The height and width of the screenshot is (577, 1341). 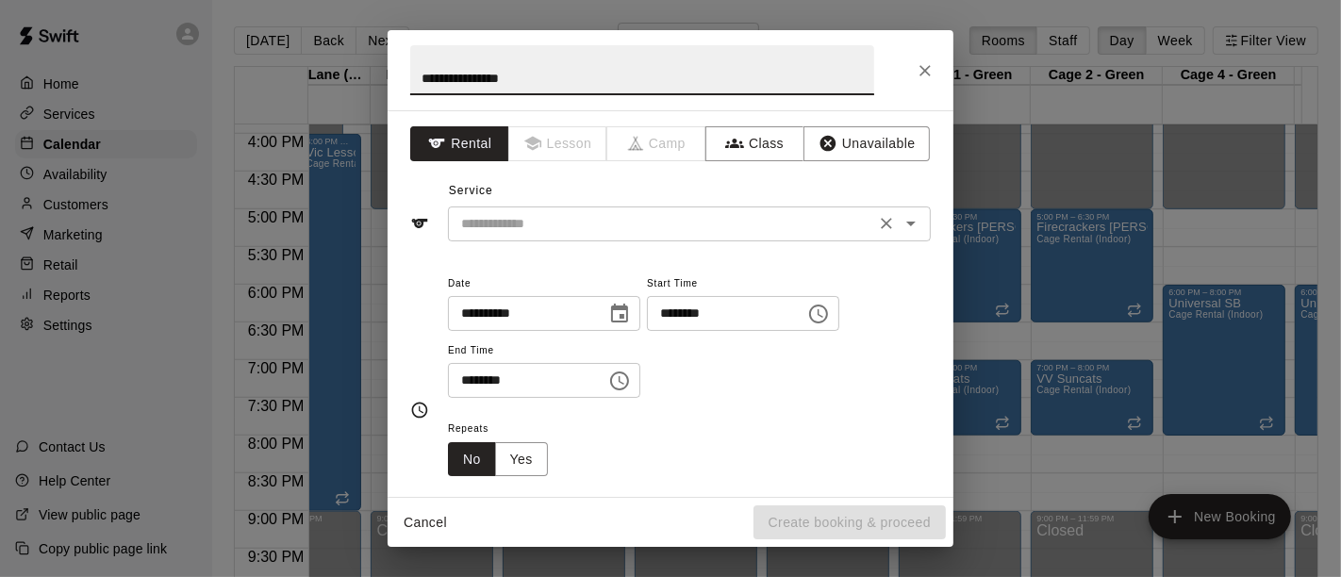 What do you see at coordinates (558, 143) in the screenshot?
I see `span: Lessons must be created in the Services page first` at bounding box center [558, 143].